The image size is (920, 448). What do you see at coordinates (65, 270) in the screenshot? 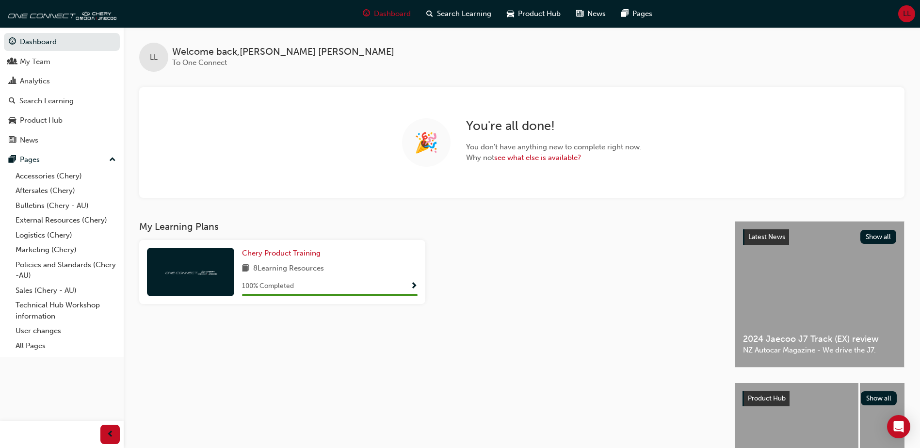
I see `a: Policies and Standards (Chery -AU)` at bounding box center [65, 270].